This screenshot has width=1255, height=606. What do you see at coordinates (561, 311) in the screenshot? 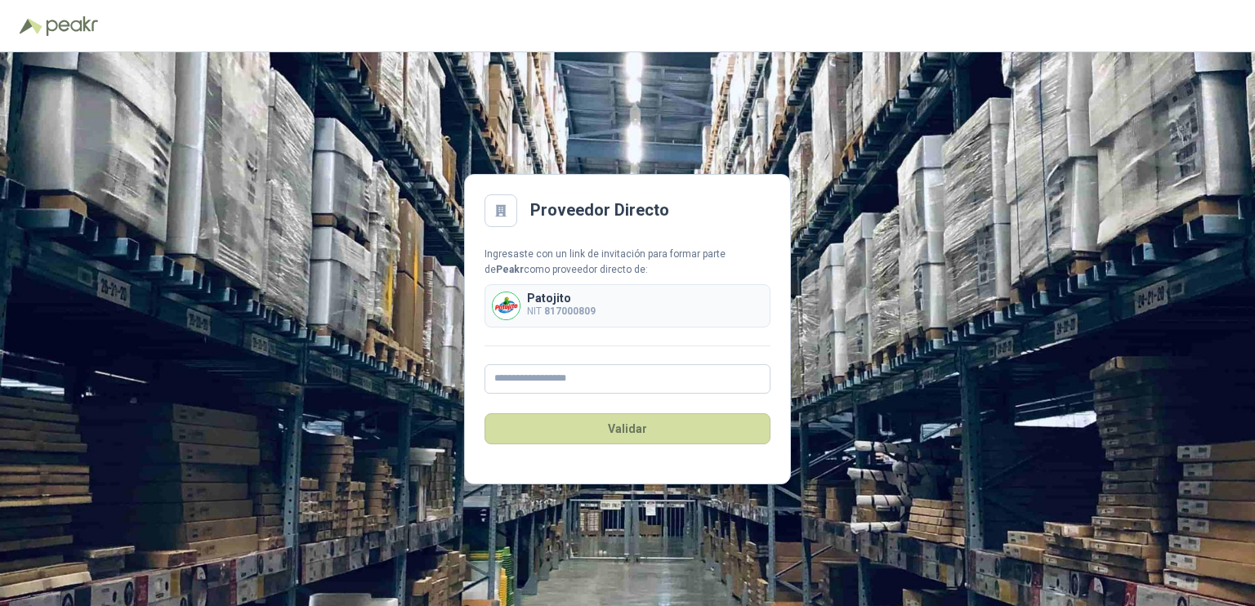
I see `p: NIT` at bounding box center [561, 311].